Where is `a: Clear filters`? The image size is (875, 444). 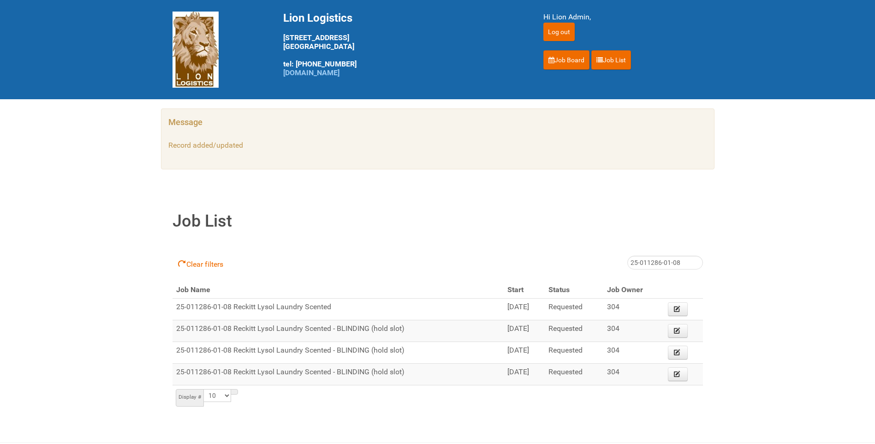
a: Clear filters is located at coordinates (201, 264).